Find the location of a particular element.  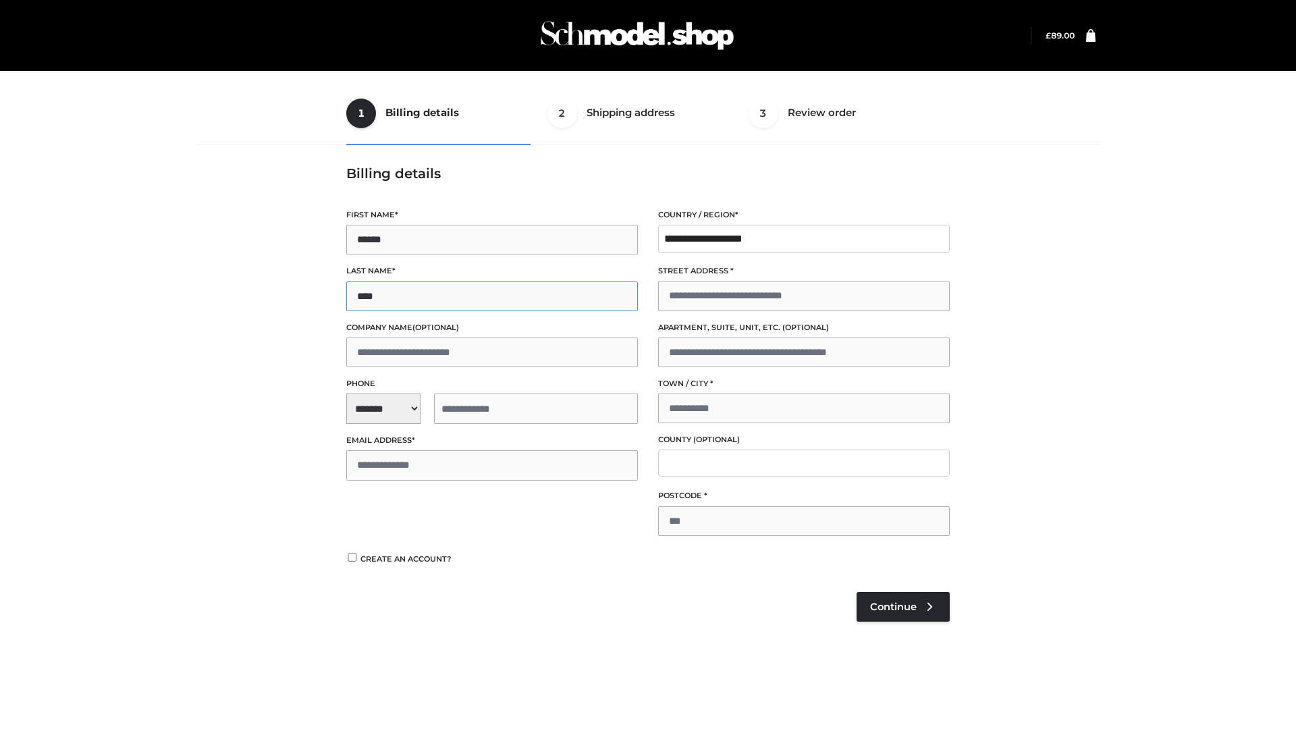

label: Postcode is located at coordinates (804, 495).